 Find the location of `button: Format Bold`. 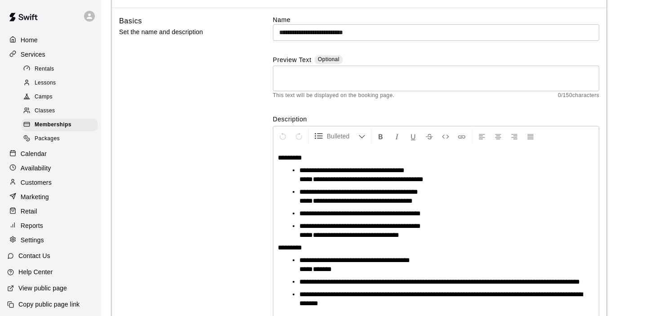

button: Format Bold is located at coordinates (381, 136).